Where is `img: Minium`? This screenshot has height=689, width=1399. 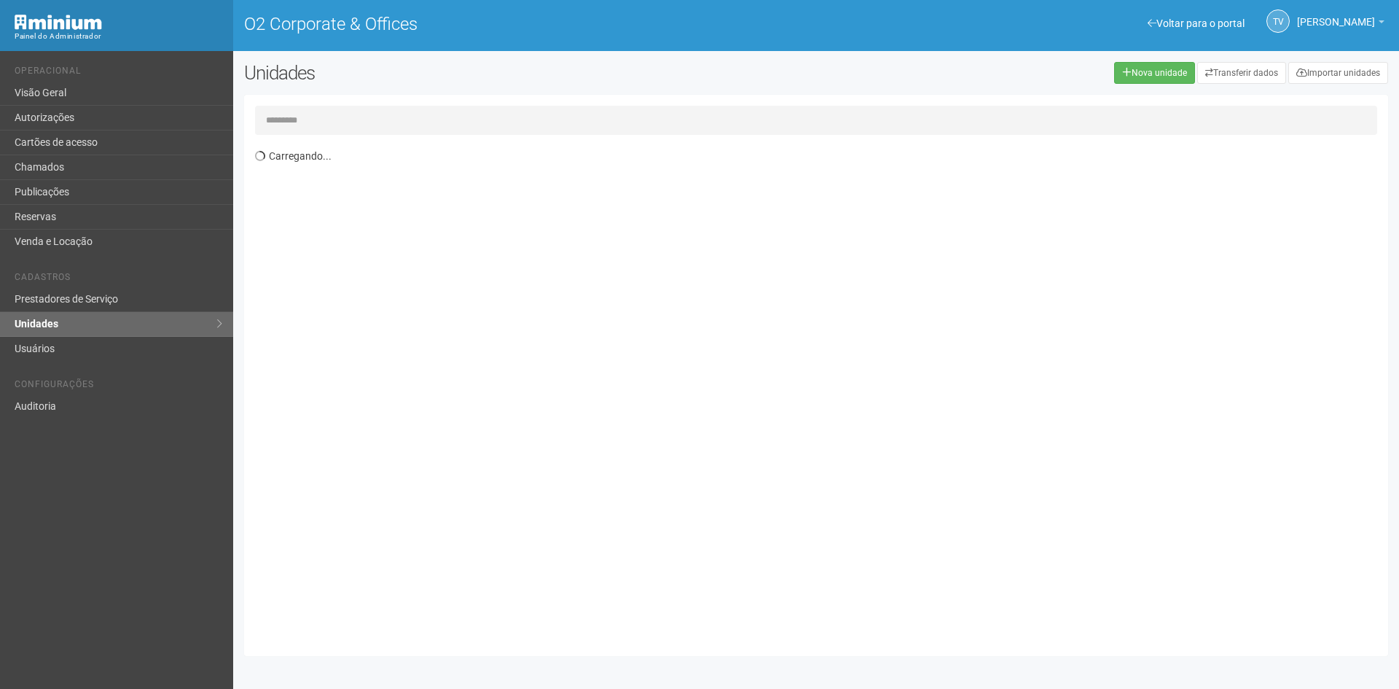
img: Minium is located at coordinates (58, 22).